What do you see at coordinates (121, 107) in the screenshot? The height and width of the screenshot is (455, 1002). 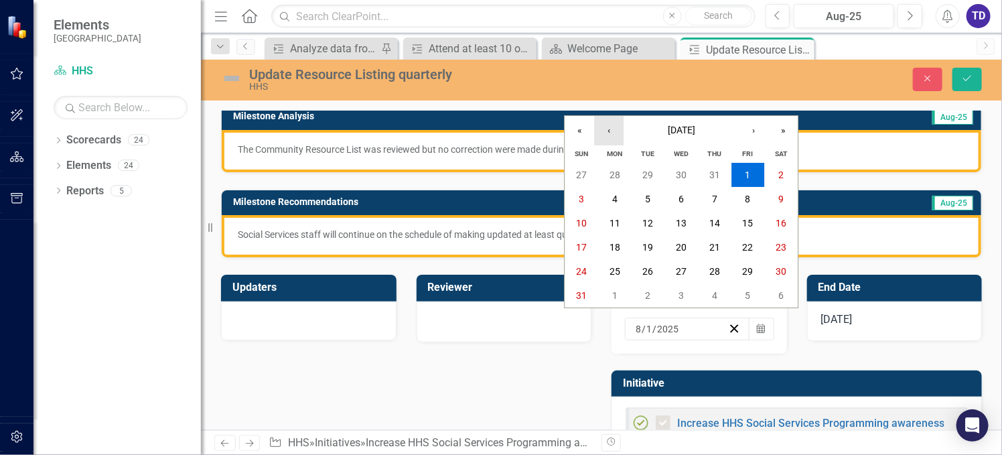 I see `input: Search Below...` at bounding box center [121, 107].